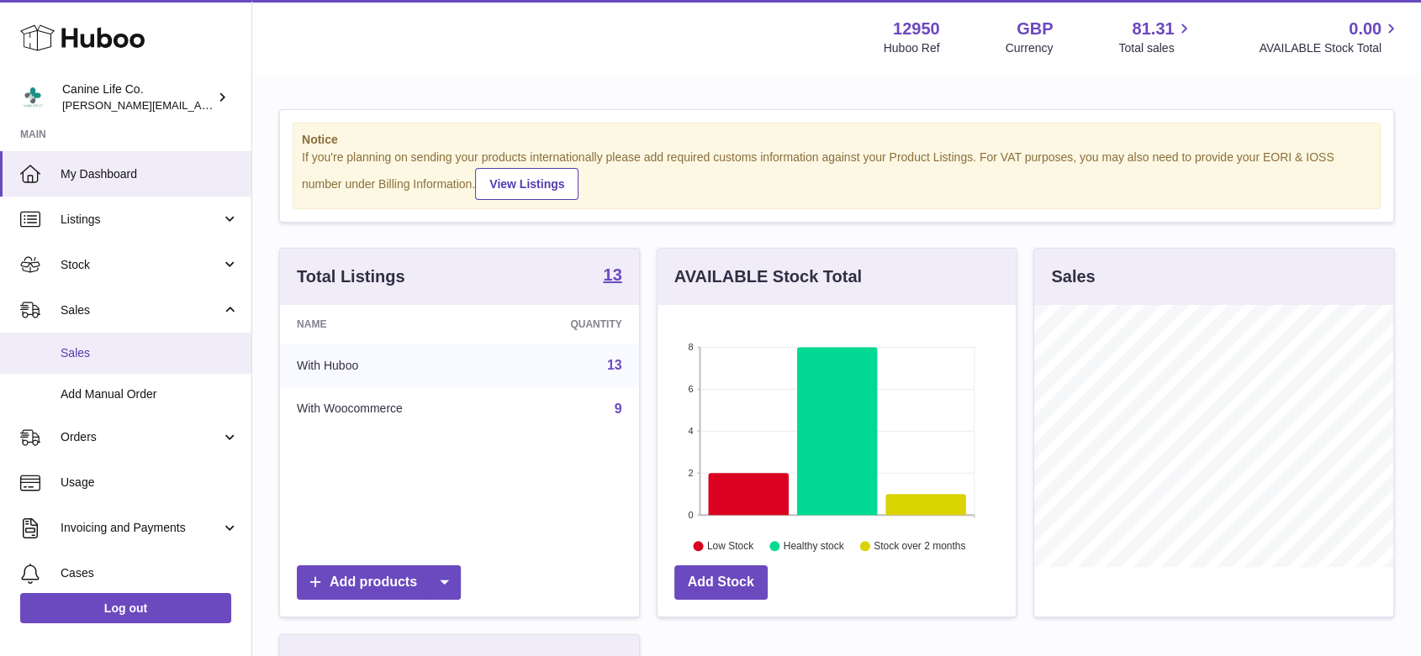 This screenshot has width=1421, height=656. Describe the element at coordinates (916, 29) in the screenshot. I see `strong: 12950` at that location.